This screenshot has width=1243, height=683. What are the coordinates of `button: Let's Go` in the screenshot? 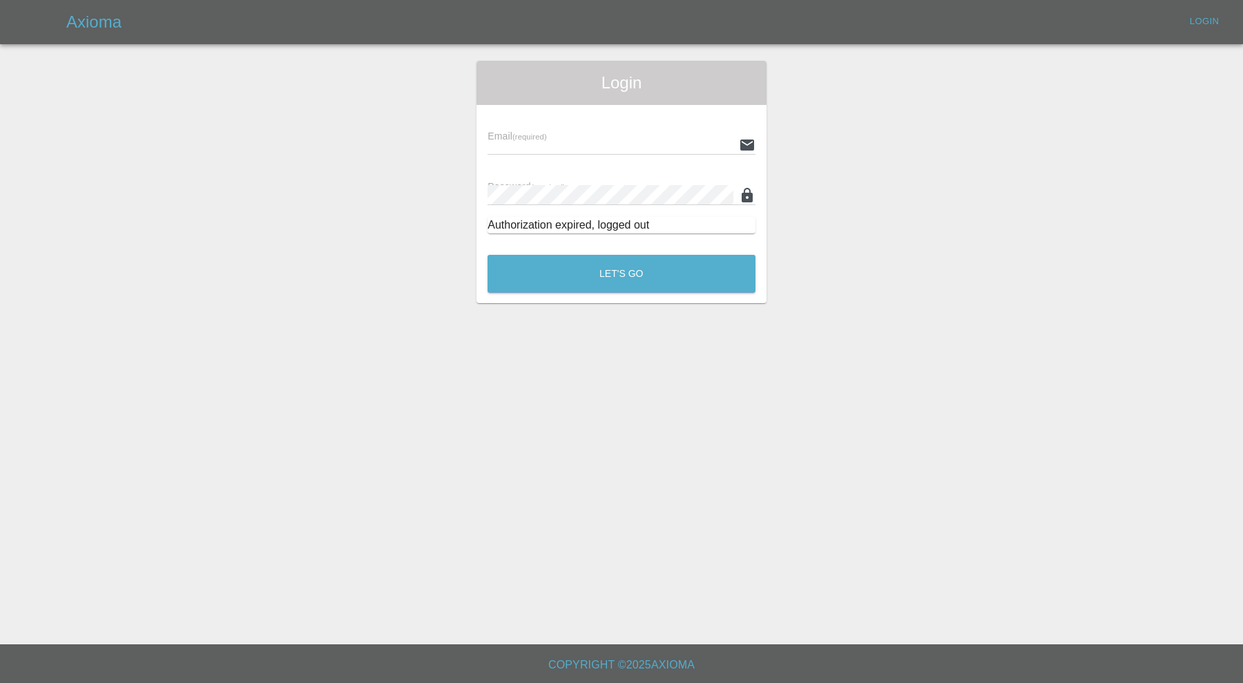 It's located at (622, 273).